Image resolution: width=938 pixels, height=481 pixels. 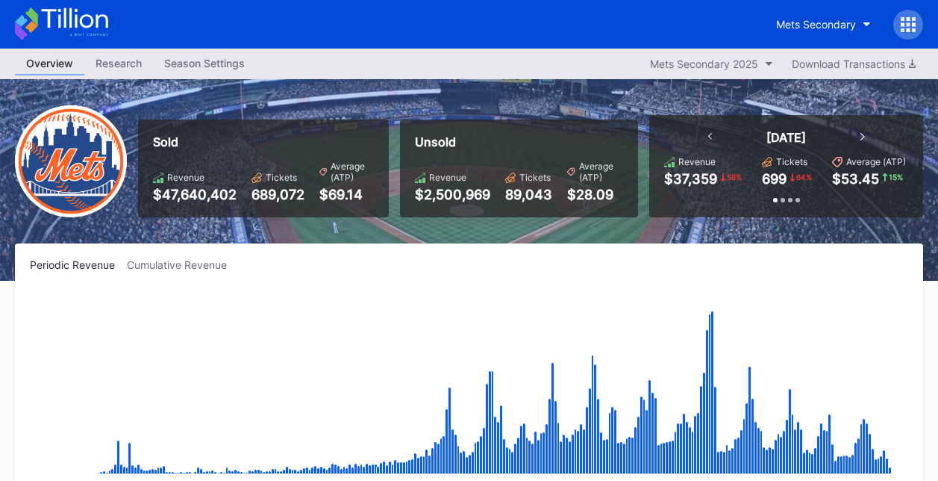 What do you see at coordinates (519, 142) in the screenshot?
I see `div: Unsold` at bounding box center [519, 142].